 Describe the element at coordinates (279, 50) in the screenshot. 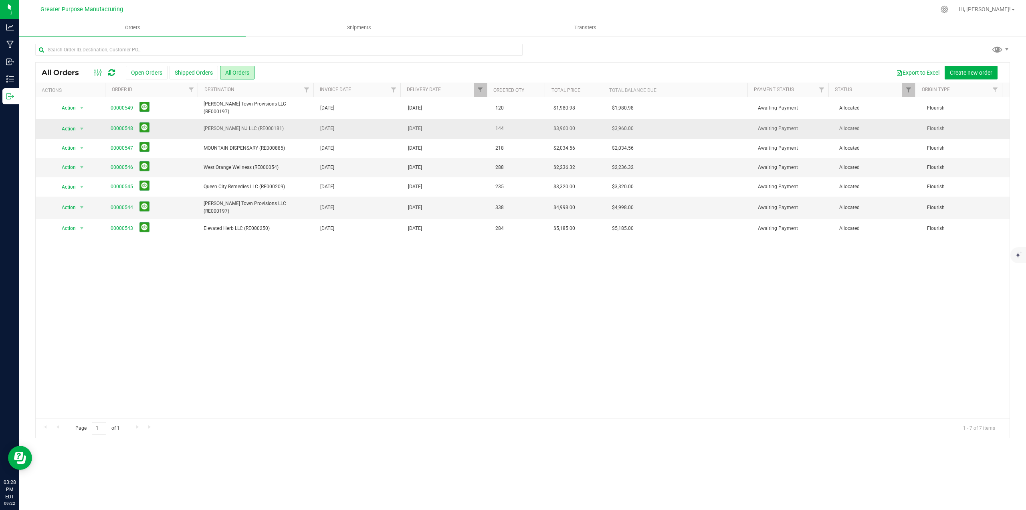

I see `input: Search Order ID, Destination, Customer PO...` at that location.